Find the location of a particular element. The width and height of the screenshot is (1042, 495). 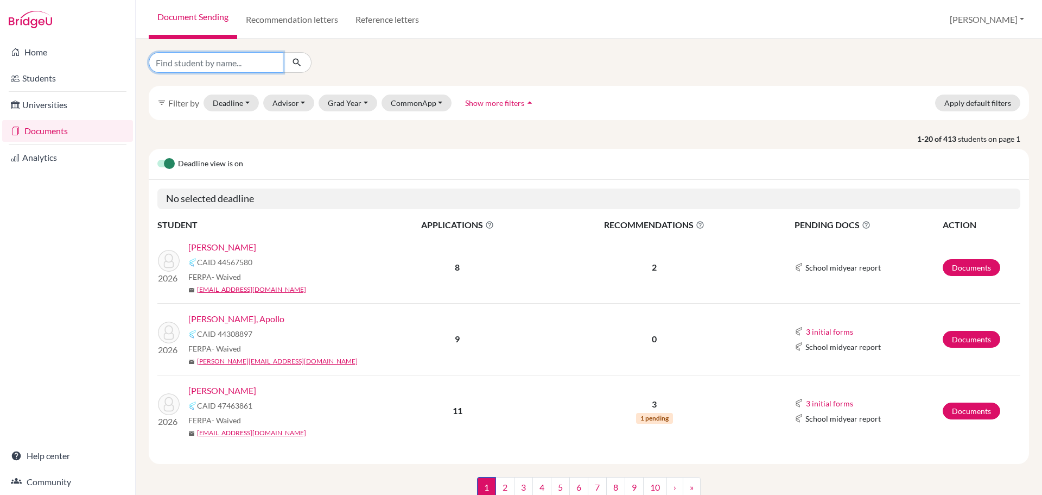

span: Deadline view is on is located at coordinates (211, 164).